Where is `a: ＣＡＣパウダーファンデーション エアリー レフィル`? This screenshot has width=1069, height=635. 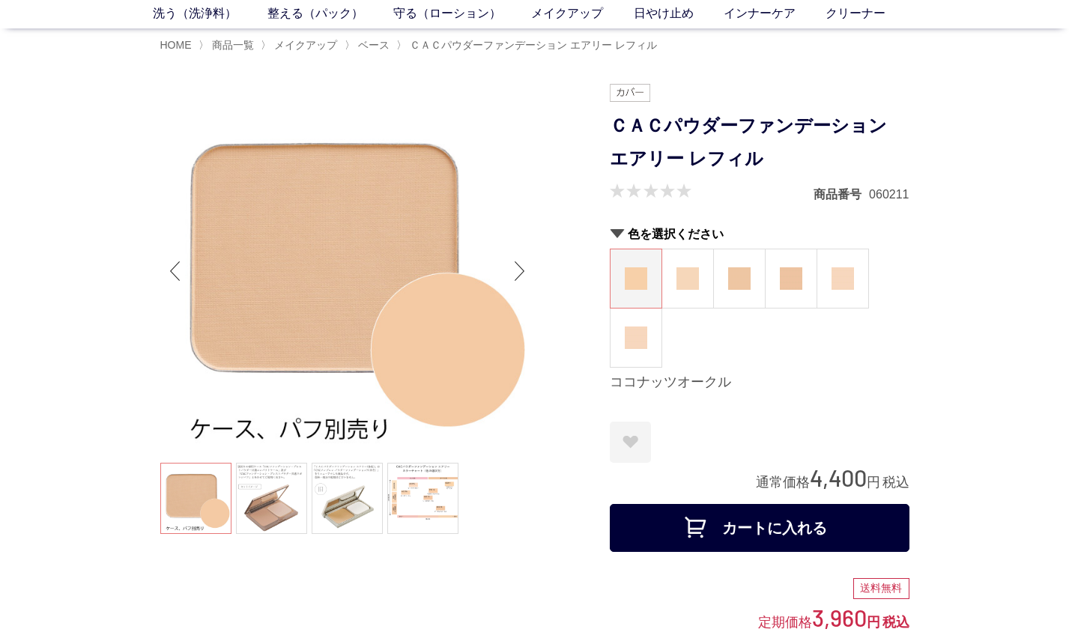
a: ＣＡＣパウダーファンデーション エアリー レフィル is located at coordinates (532, 45).